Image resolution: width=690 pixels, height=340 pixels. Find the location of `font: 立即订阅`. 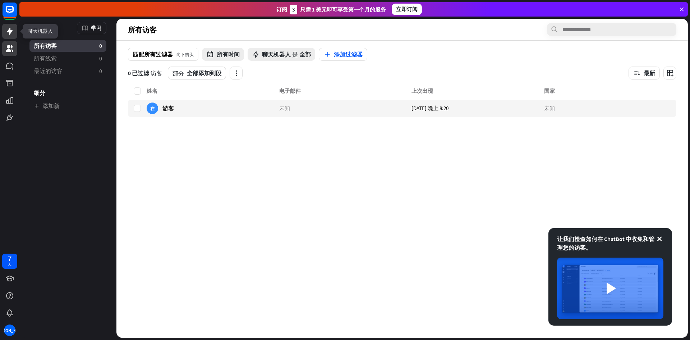

font: 立即订阅 is located at coordinates (407, 9).